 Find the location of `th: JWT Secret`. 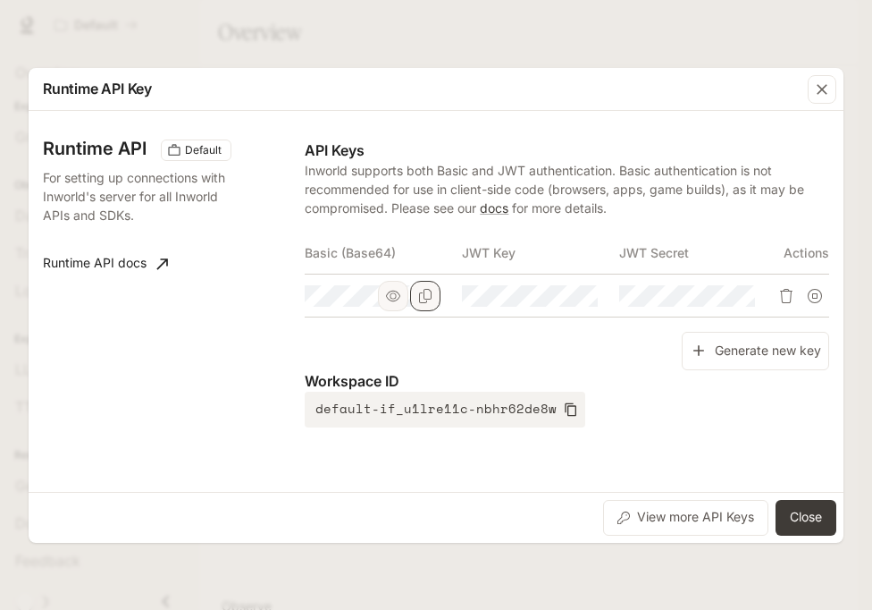

th: JWT Secret is located at coordinates (698, 253).